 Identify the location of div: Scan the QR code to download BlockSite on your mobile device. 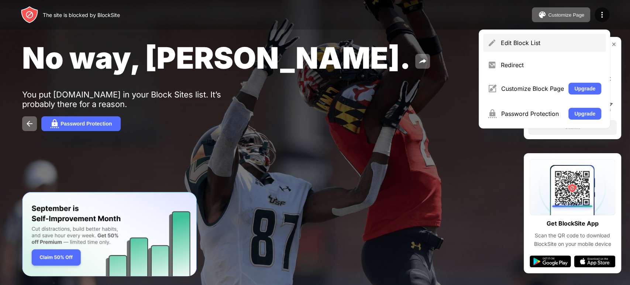
(573, 240).